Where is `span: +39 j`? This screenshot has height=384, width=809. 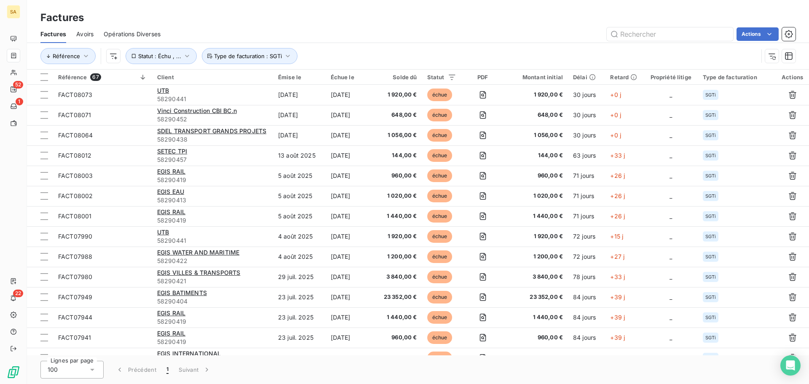 span: +39 j is located at coordinates (618, 297).